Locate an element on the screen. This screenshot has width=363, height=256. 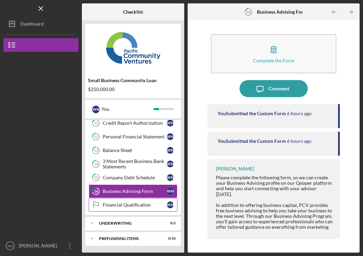
div: 3 Most Recent Business Bank Statements is located at coordinates (135, 164).